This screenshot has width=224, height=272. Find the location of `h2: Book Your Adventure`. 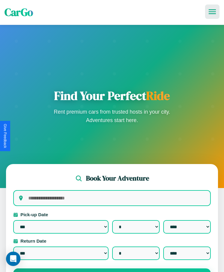

h2: Book Your Adventure is located at coordinates (117, 178).